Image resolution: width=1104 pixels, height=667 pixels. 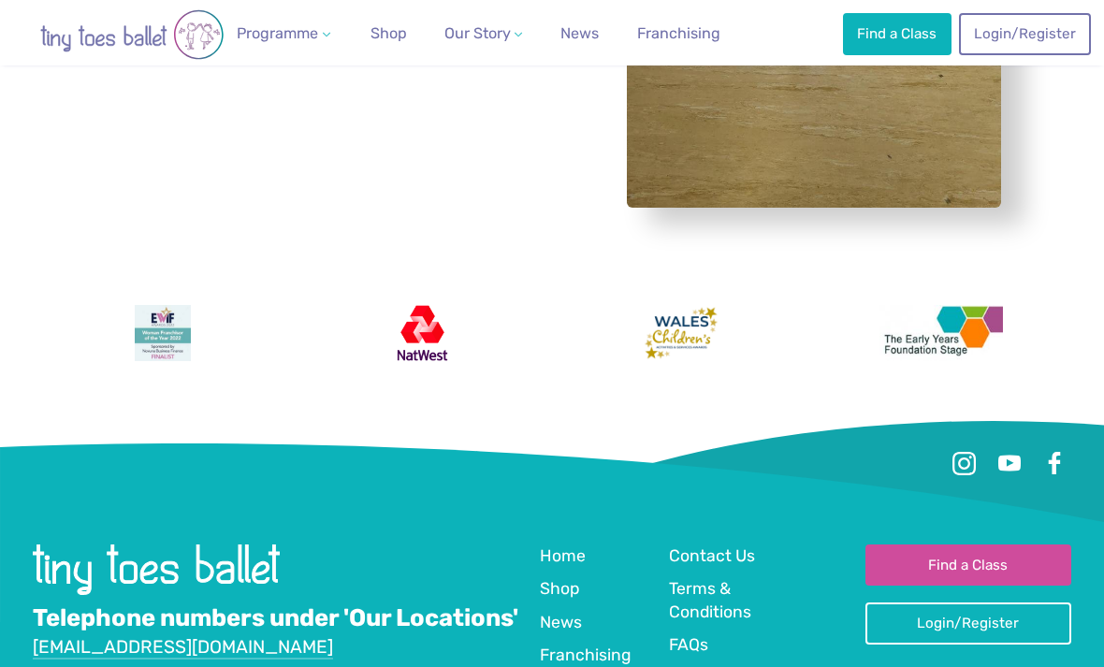 What do you see at coordinates (562, 556) in the screenshot?
I see `span: Home` at bounding box center [562, 556].